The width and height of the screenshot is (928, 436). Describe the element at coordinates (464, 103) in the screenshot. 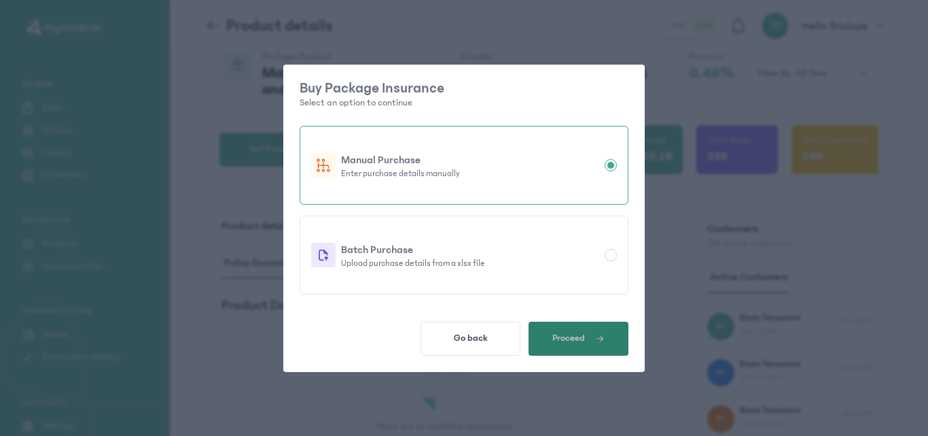

I see `p: Select an option to continue` at that location.